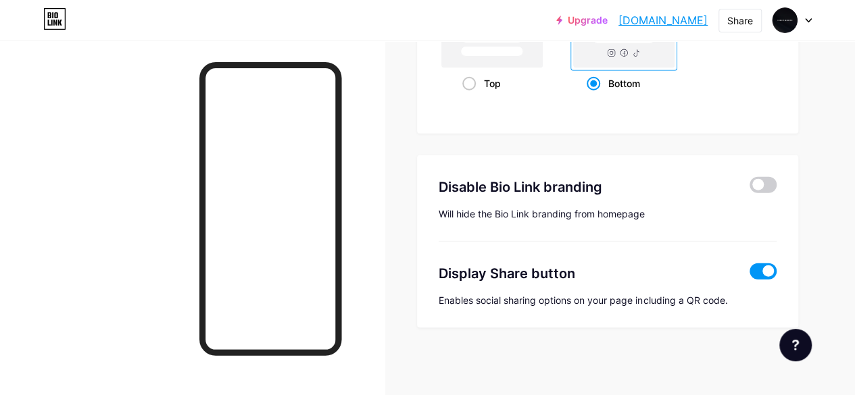  What do you see at coordinates (608, 300) in the screenshot?
I see `div: Enables social sharing options on your page including a QR code.` at bounding box center [608, 300].